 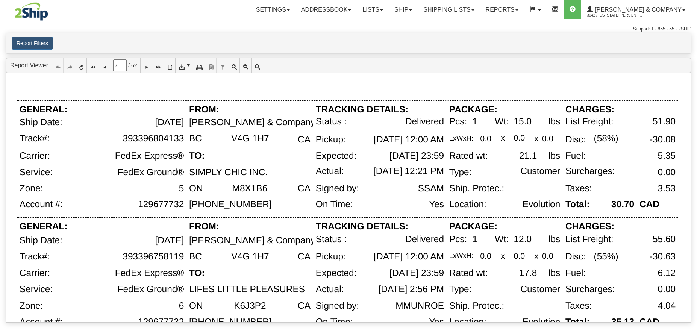 I want to click on a: Toggle Print Preview, so click(x=169, y=65).